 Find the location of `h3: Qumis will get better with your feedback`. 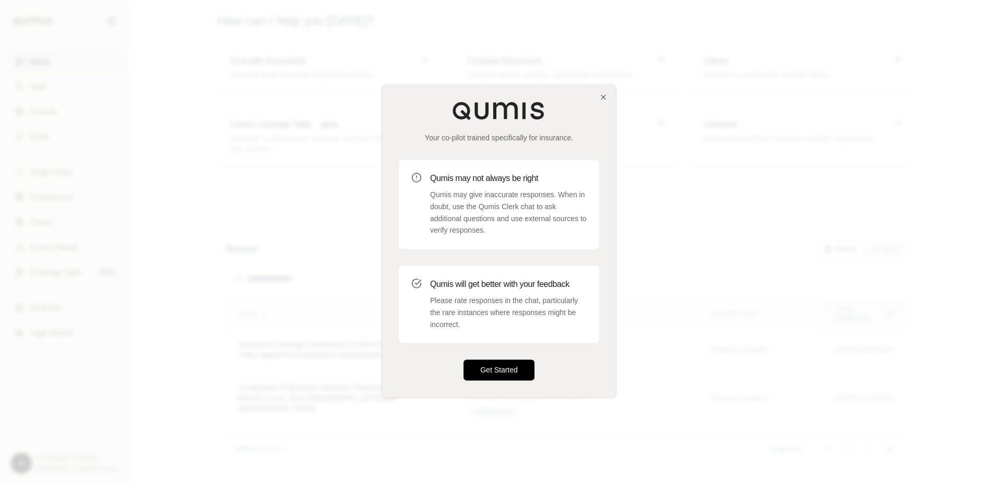

h3: Qumis will get better with your feedback is located at coordinates (508, 284).